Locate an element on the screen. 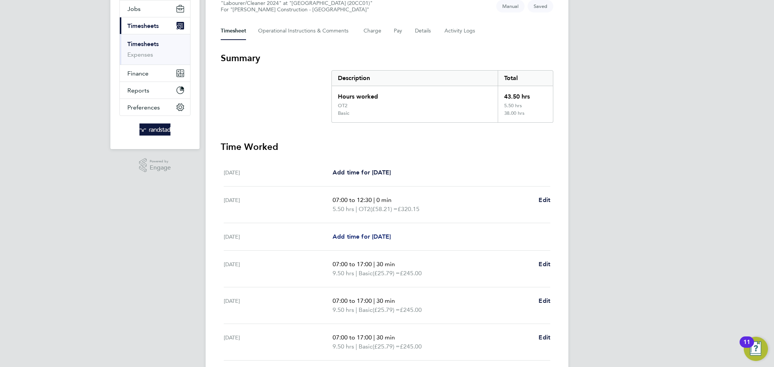 Image resolution: width=774 pixels, height=367 pixels. h3: Time Worked is located at coordinates (387, 147).